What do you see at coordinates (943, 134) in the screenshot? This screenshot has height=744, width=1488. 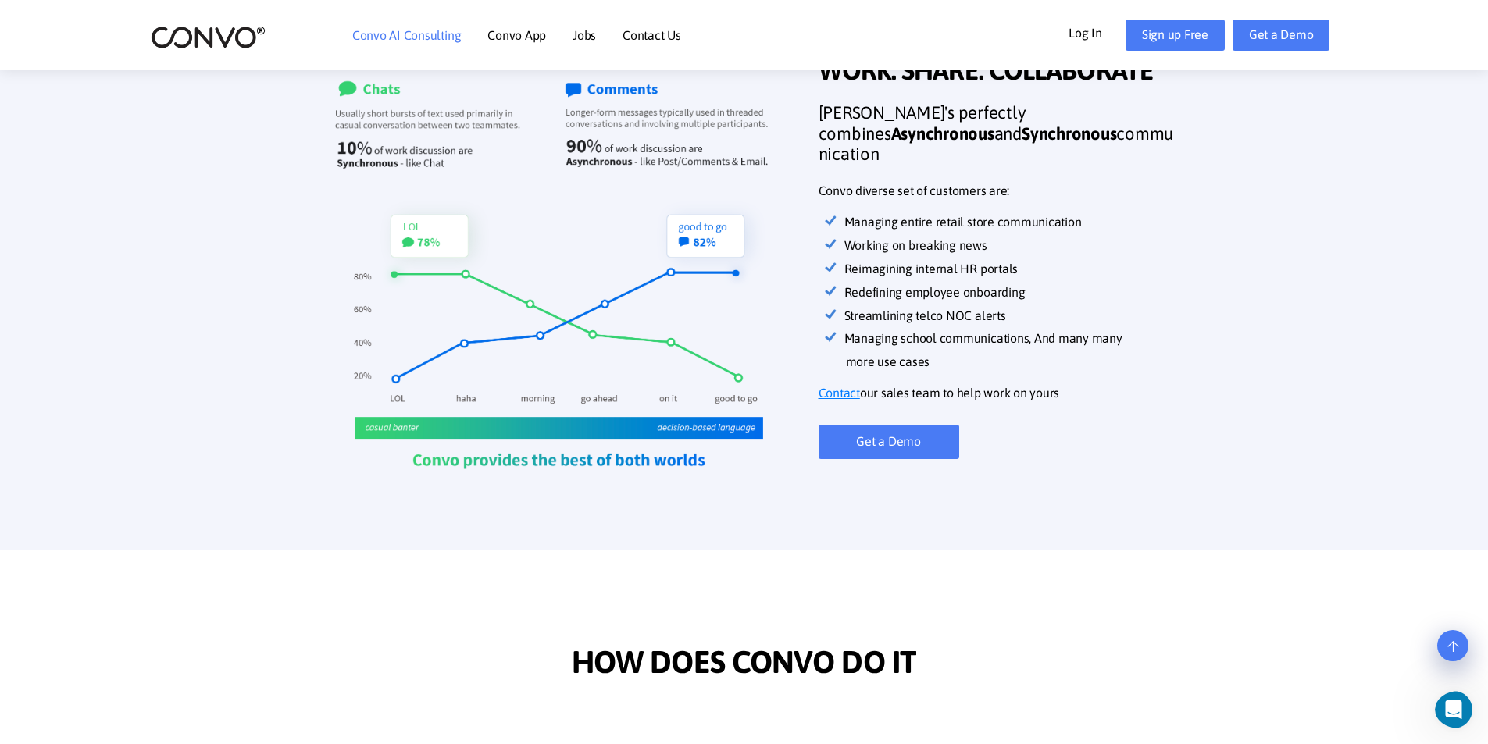 I see `strong: Asynchronous` at bounding box center [943, 134].